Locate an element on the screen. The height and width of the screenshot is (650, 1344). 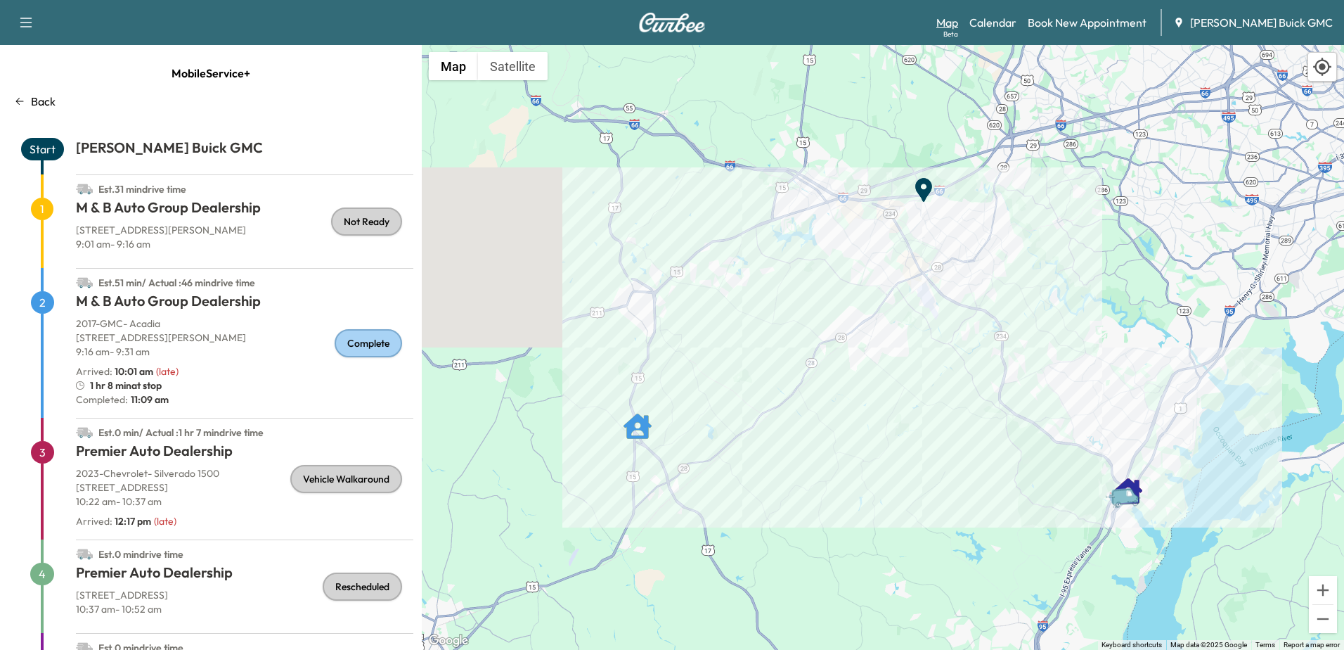
span: MobileService+ is located at coordinates (211, 73).